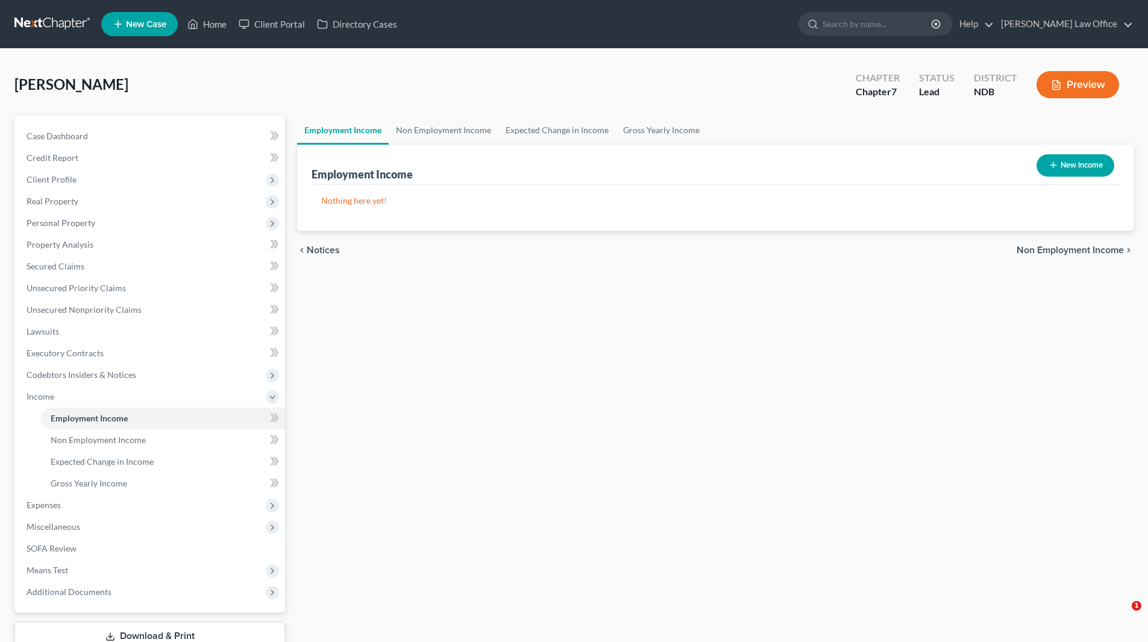  What do you see at coordinates (151, 310) in the screenshot?
I see `a: Unsecured Nonpriority Claims` at bounding box center [151, 310].